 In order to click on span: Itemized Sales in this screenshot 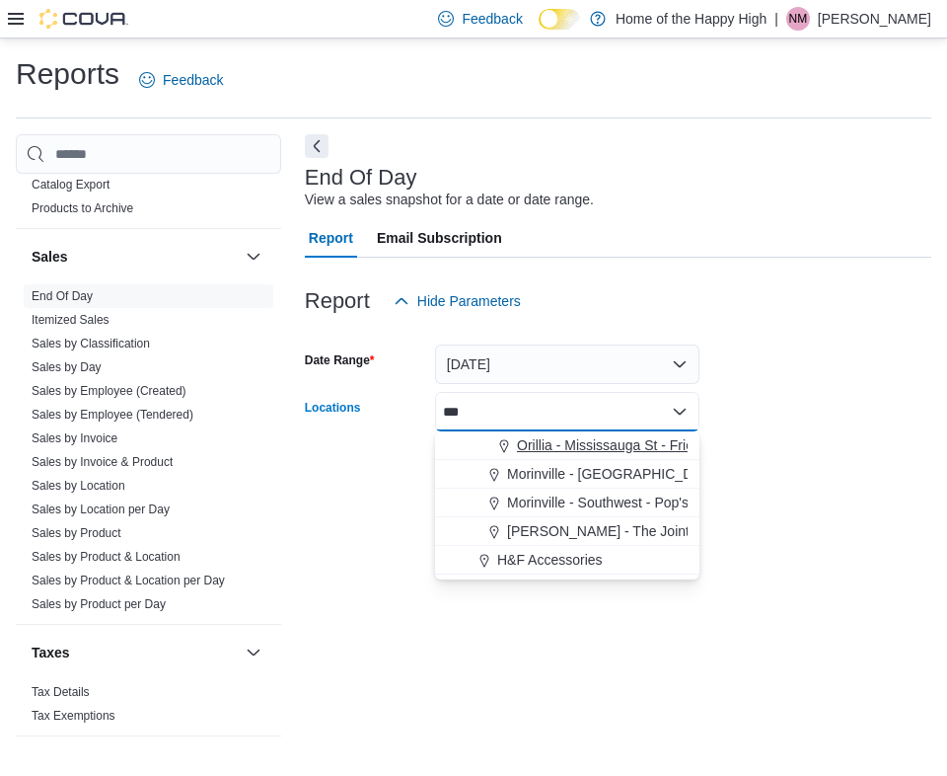, I will do `click(70, 320)`.